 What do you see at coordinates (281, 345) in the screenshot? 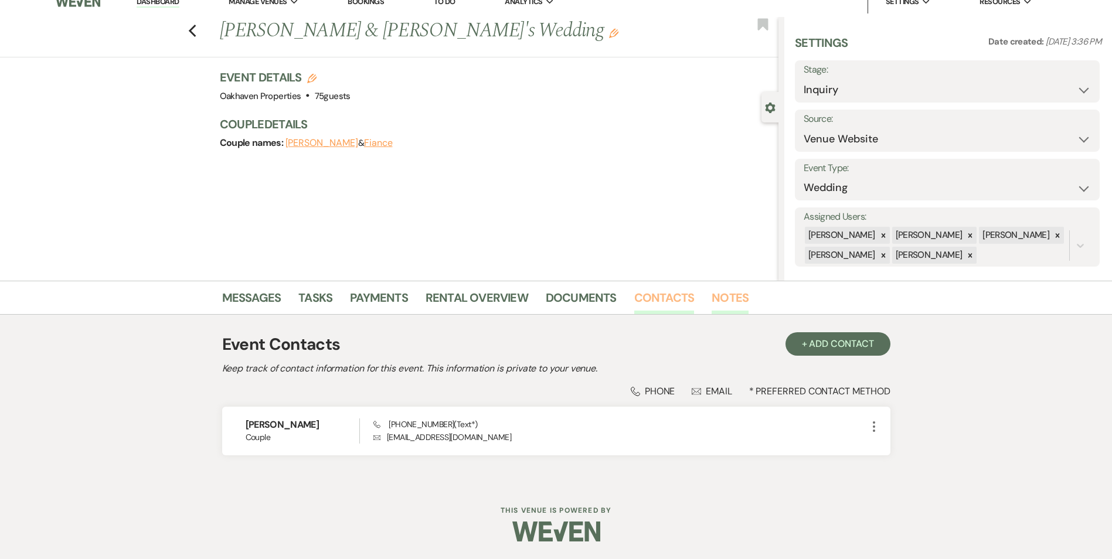
I see `h1: Event Contacts` at bounding box center [281, 345].